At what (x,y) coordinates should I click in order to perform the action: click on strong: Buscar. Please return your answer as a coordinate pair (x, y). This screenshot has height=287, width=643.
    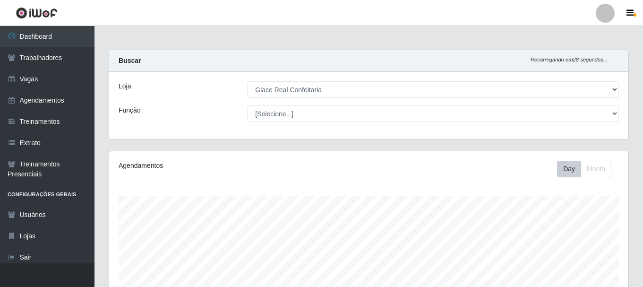
    Looking at the image, I should click on (130, 61).